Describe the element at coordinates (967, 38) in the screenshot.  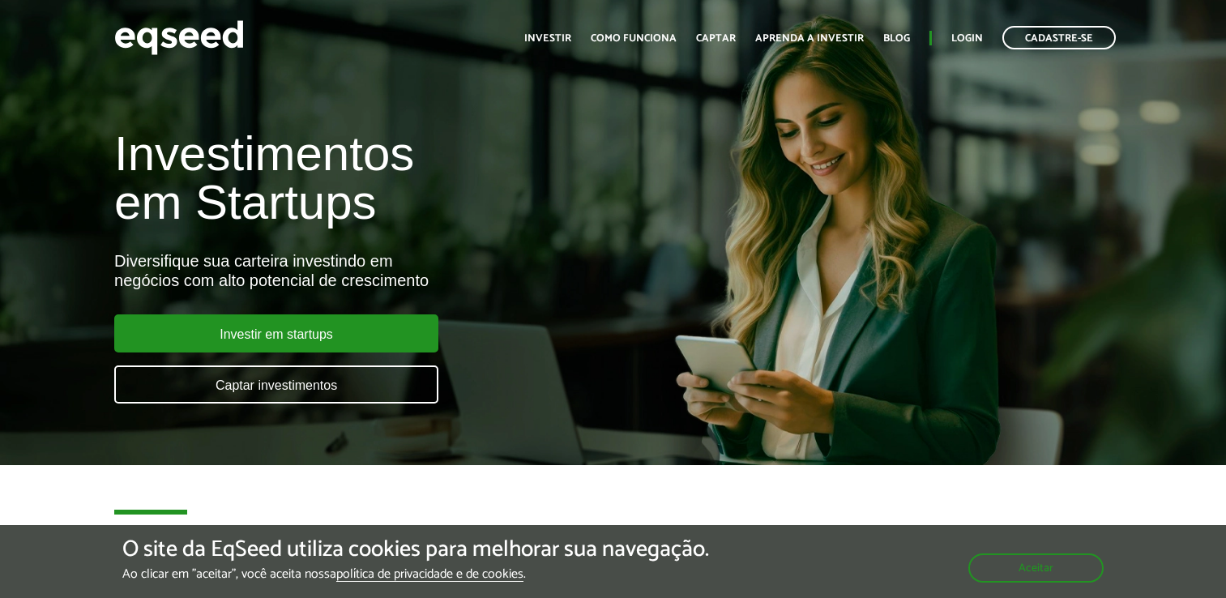
I see `a: Login` at that location.